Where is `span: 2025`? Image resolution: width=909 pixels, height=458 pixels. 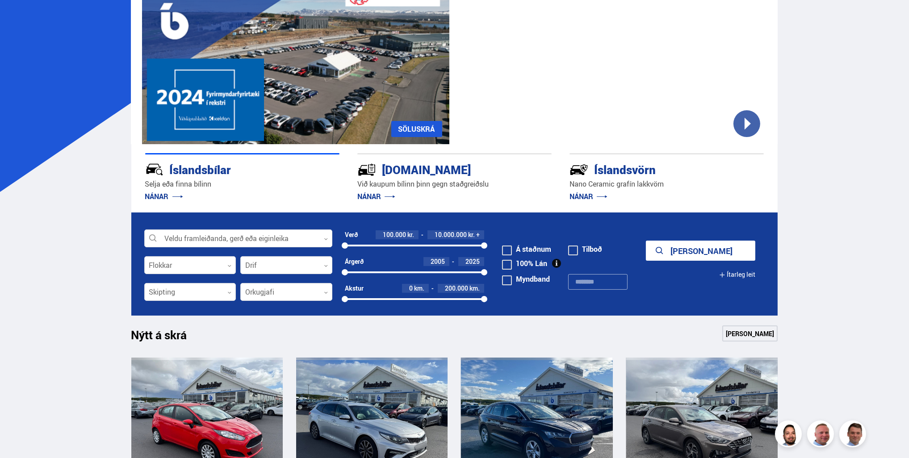 span: 2025 is located at coordinates (472, 261).